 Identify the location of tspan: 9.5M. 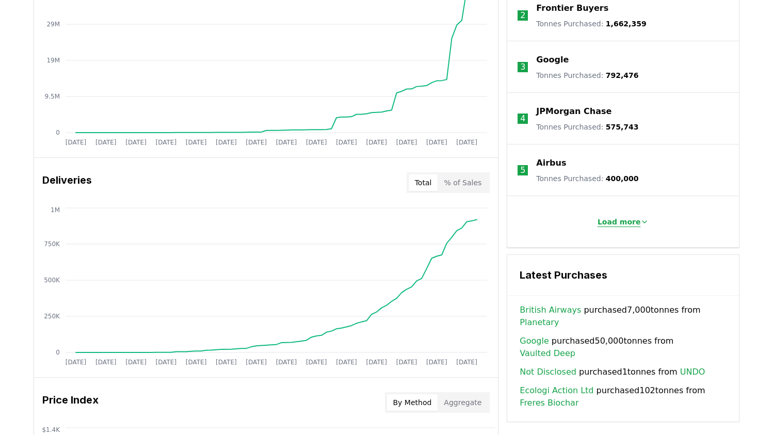
(52, 96).